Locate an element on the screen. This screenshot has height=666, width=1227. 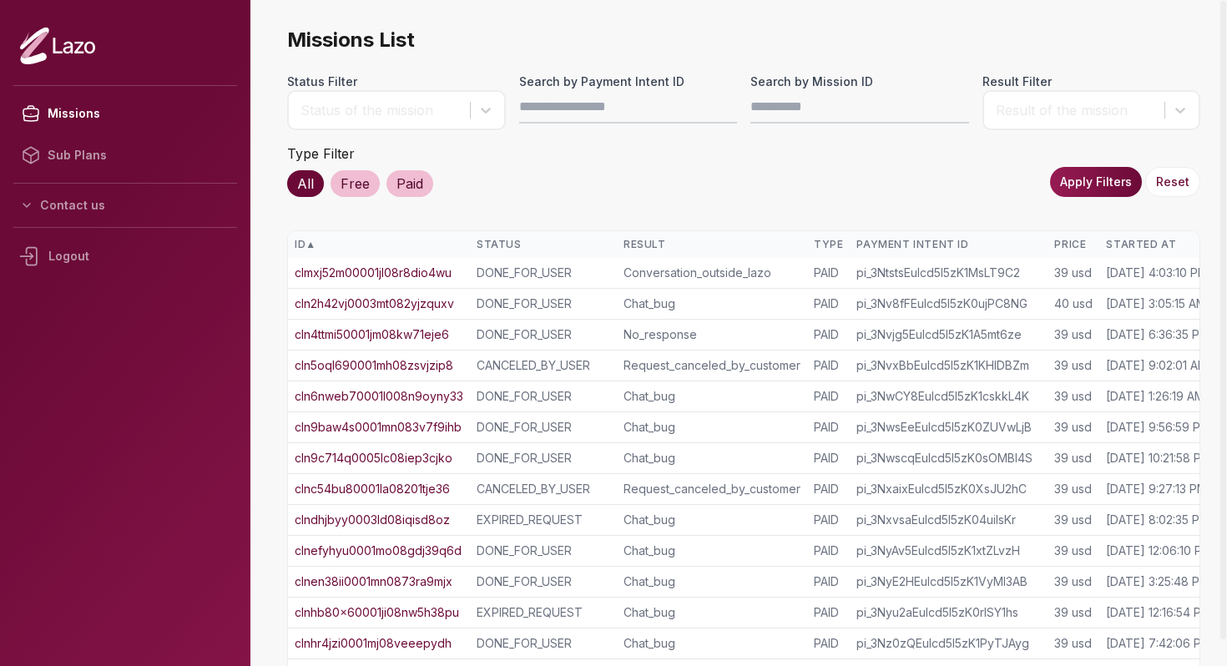
div: pi_3NwCY8Eulcd5I5zK1cskkL4K is located at coordinates (949, 397).